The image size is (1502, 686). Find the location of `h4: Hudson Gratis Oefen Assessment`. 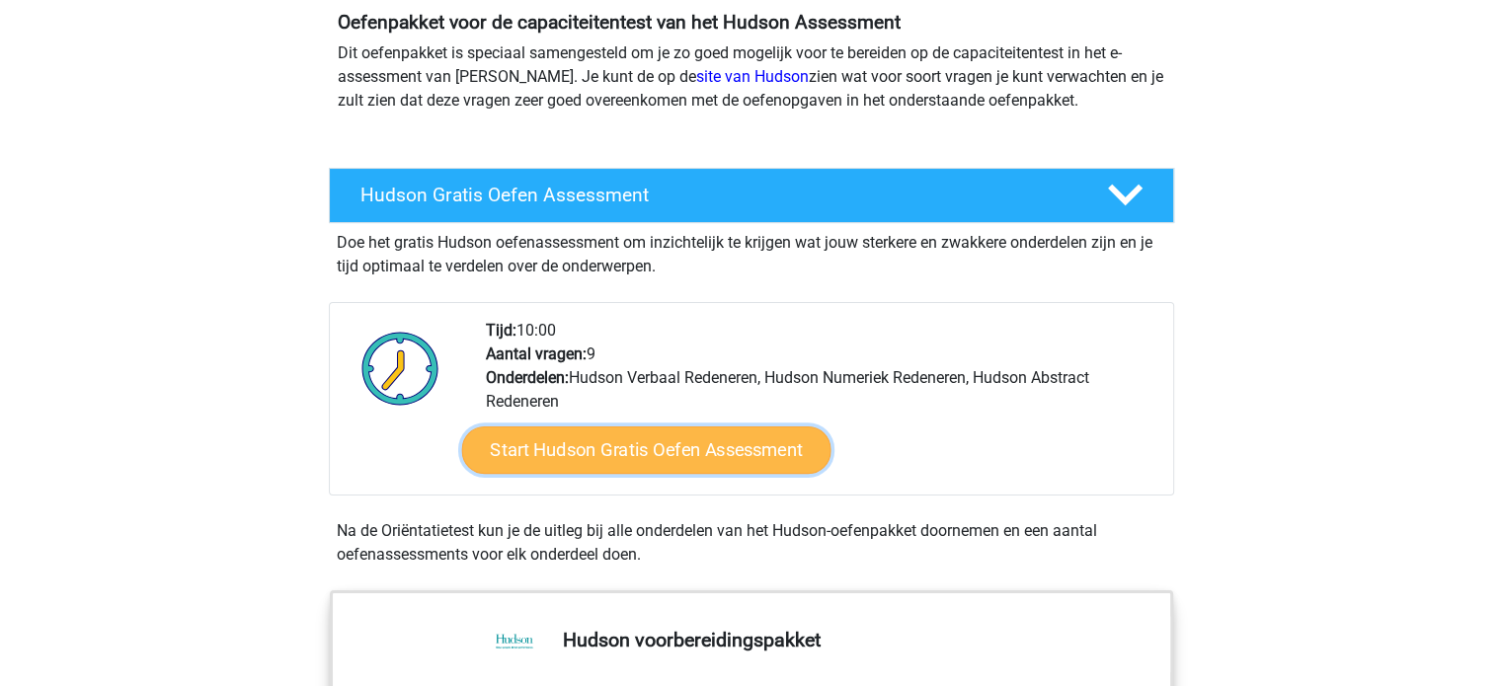

h4: Hudson Gratis Oefen Assessment is located at coordinates (718, 195).